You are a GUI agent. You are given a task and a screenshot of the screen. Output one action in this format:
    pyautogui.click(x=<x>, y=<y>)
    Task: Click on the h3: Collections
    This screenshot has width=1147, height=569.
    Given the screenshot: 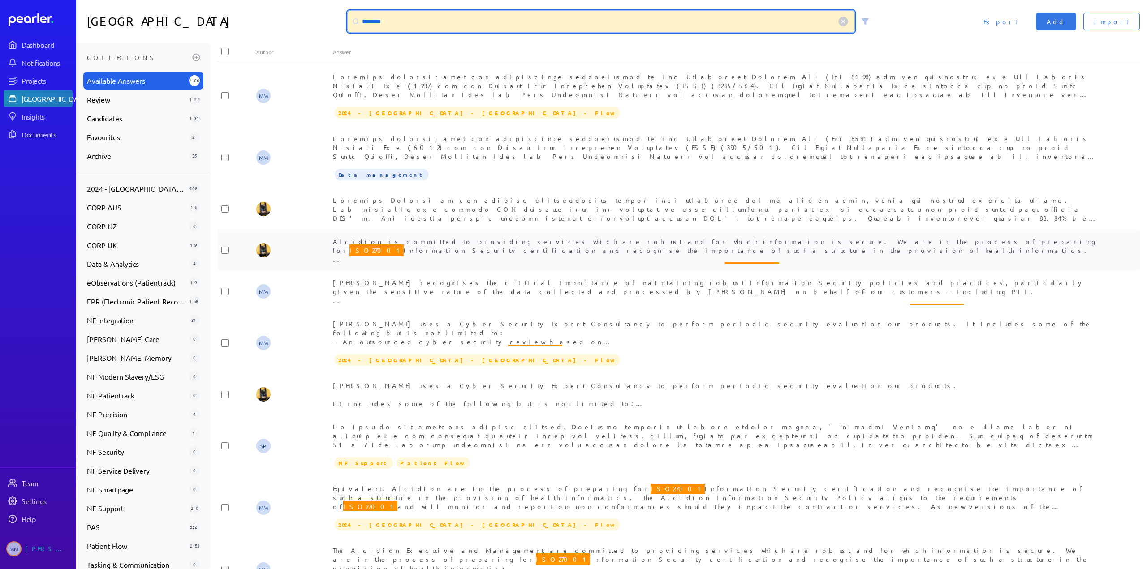 What is the action you would take?
    pyautogui.click(x=138, y=57)
    